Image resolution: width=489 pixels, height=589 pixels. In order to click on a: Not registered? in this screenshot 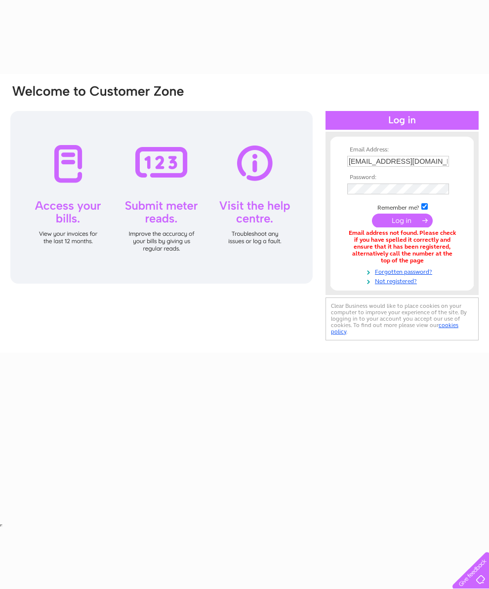, I will do `click(403, 280)`.